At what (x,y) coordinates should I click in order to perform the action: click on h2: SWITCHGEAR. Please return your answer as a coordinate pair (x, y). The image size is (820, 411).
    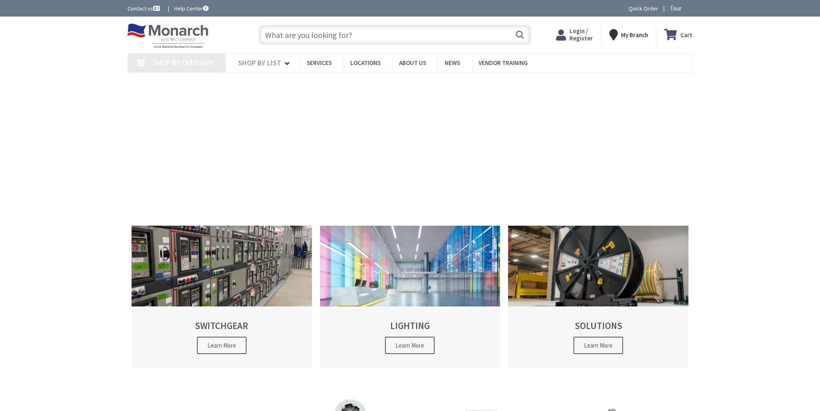
    Looking at the image, I should click on (222, 325).